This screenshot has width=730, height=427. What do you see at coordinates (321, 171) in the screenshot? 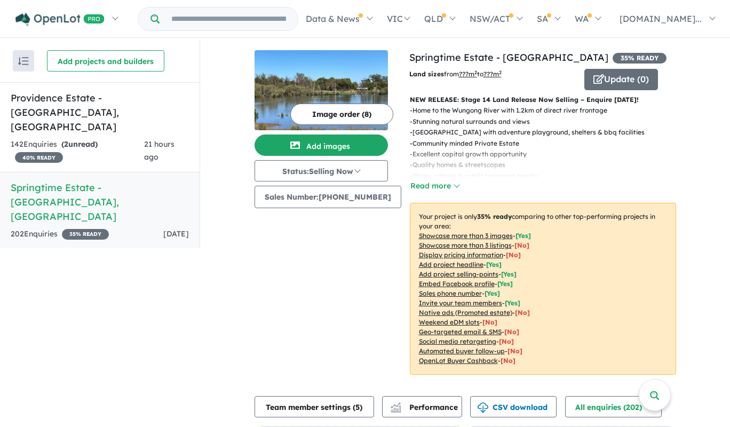
I see `button: Status:Selling Now` at bounding box center [321, 171].